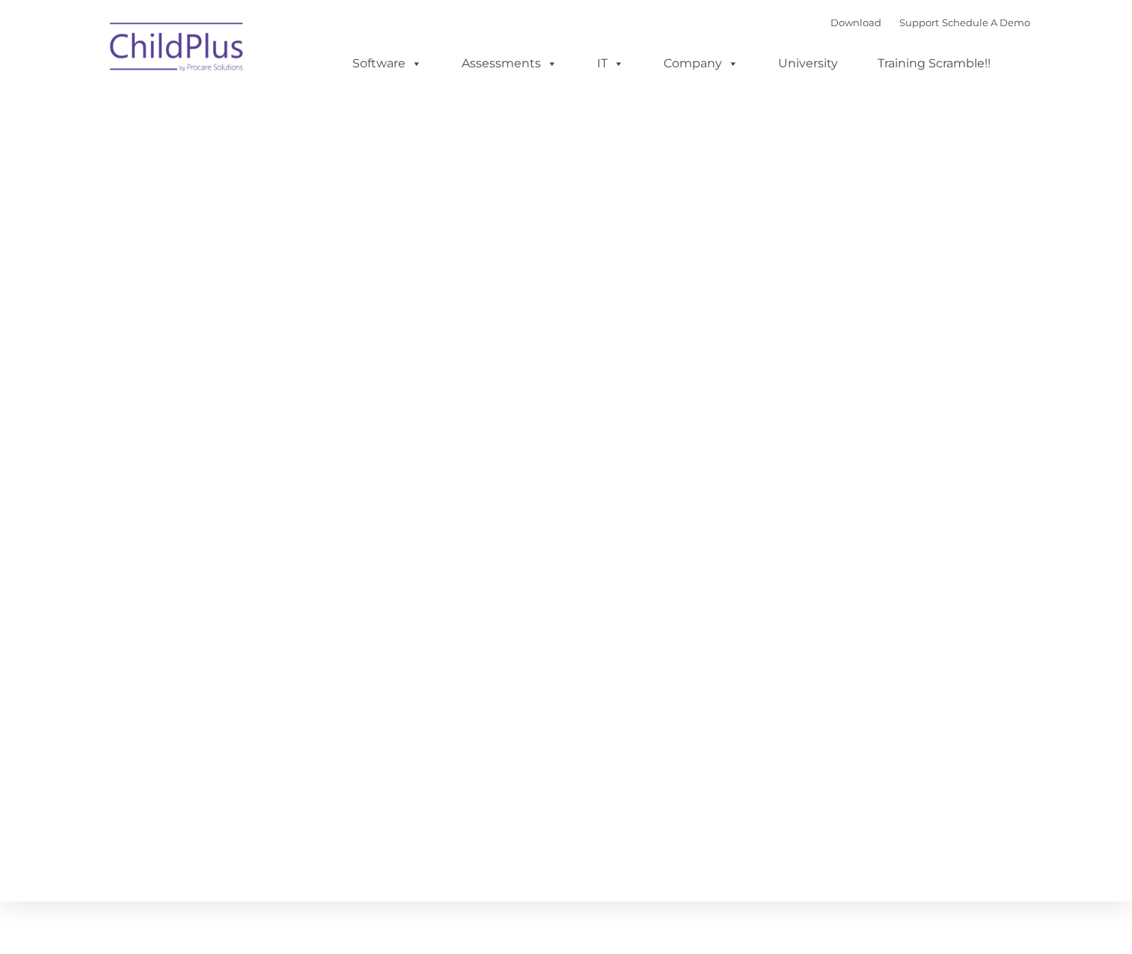  Describe the element at coordinates (856, 22) in the screenshot. I see `a: Download` at that location.